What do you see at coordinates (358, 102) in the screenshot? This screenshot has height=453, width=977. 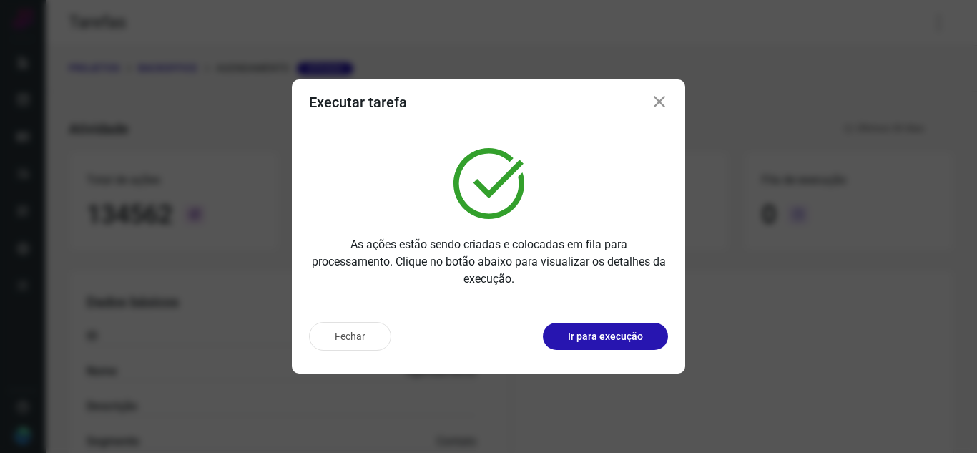 I see `h3: Executar tarefa` at bounding box center [358, 102].